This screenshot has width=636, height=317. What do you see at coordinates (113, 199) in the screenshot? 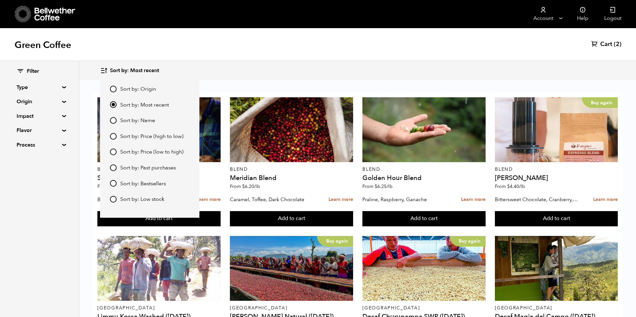
I see `input: Sort by: Low stock` at bounding box center [113, 199].